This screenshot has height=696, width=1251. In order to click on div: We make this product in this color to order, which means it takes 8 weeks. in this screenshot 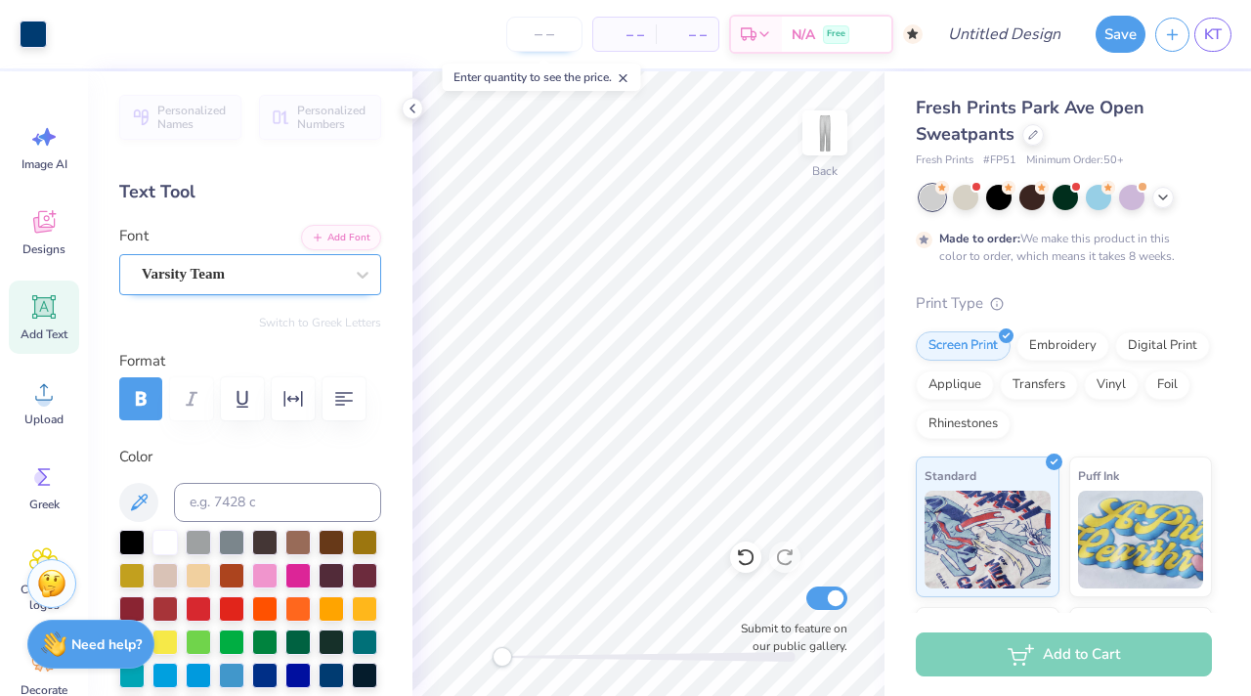, I will do `click(1059, 247)`.